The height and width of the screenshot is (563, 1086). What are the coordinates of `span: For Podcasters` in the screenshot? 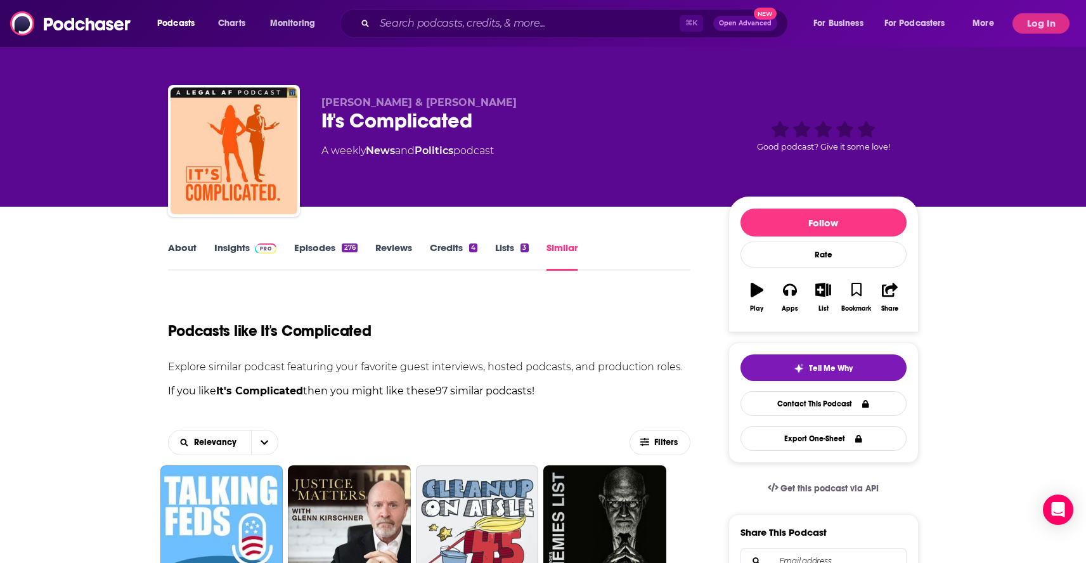 It's located at (915, 23).